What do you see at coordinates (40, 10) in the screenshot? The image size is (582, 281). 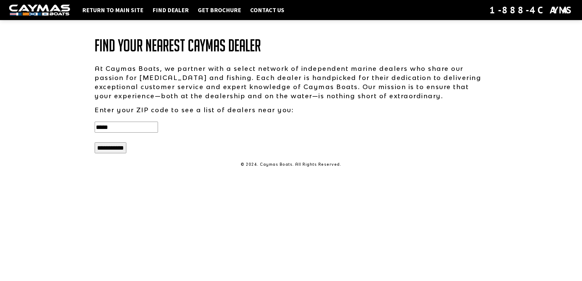 I see `img: white-logo-c9c8dbefe5ff5ceceb0f0178aa75bf4bb51f6bca0971e226c86eb53dfe498488.png` at bounding box center [40, 10].